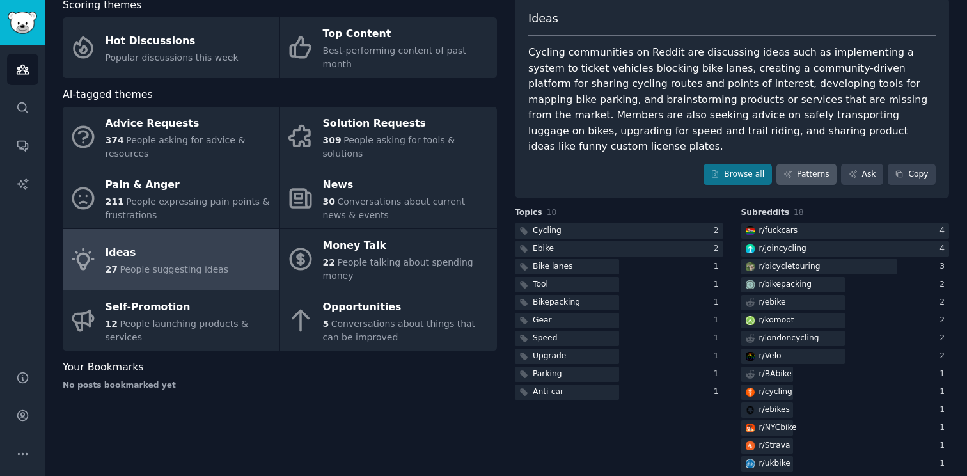  I want to click on a: Opportunities5Conversations about things that can be improved, so click(388, 321).